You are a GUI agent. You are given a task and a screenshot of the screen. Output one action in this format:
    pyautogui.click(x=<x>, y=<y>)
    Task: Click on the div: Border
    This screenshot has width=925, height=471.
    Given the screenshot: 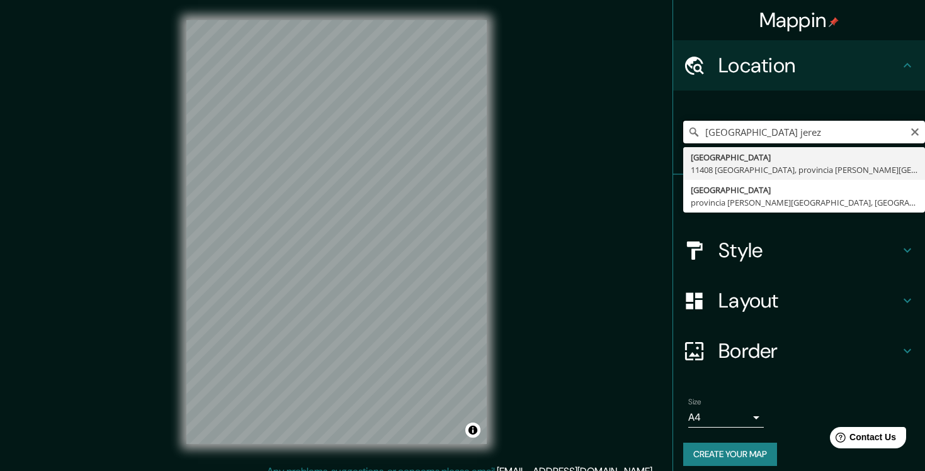 What is the action you would take?
    pyautogui.click(x=799, y=351)
    